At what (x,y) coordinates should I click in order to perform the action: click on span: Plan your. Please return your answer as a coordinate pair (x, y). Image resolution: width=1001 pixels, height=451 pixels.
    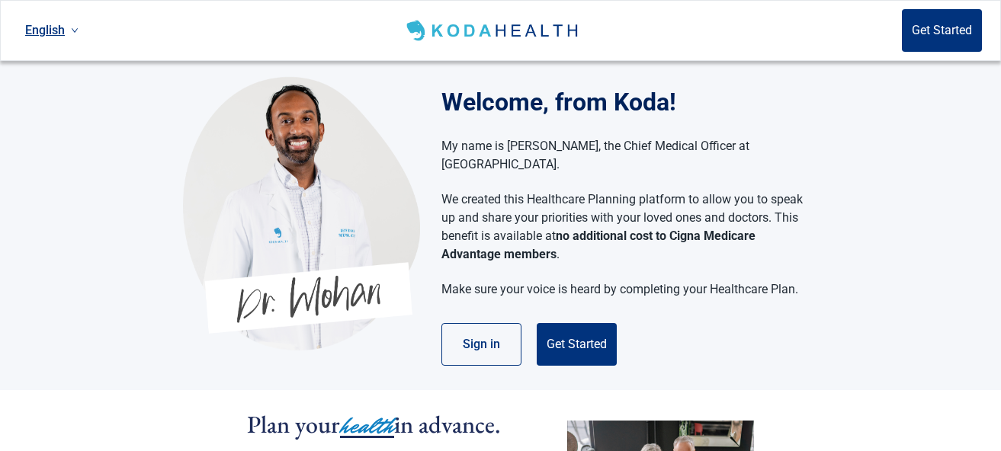
    Looking at the image, I should click on (293, 424).